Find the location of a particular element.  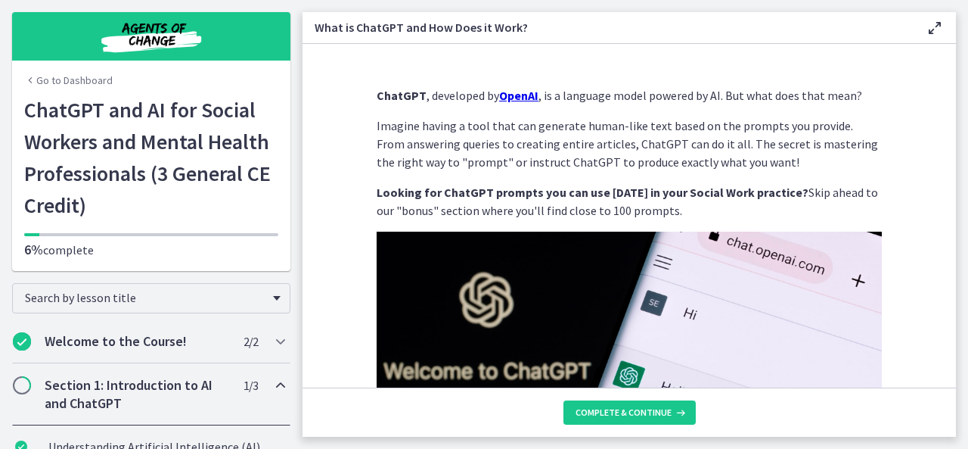

p: complete is located at coordinates (151, 250).